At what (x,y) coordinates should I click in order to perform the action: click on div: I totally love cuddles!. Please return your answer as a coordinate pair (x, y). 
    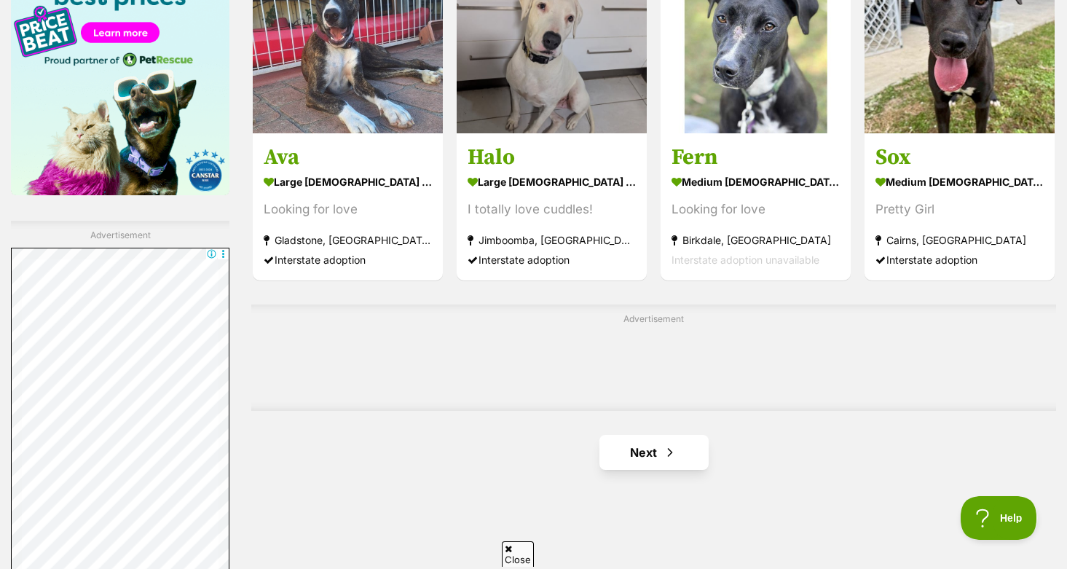
    Looking at the image, I should click on (551, 210).